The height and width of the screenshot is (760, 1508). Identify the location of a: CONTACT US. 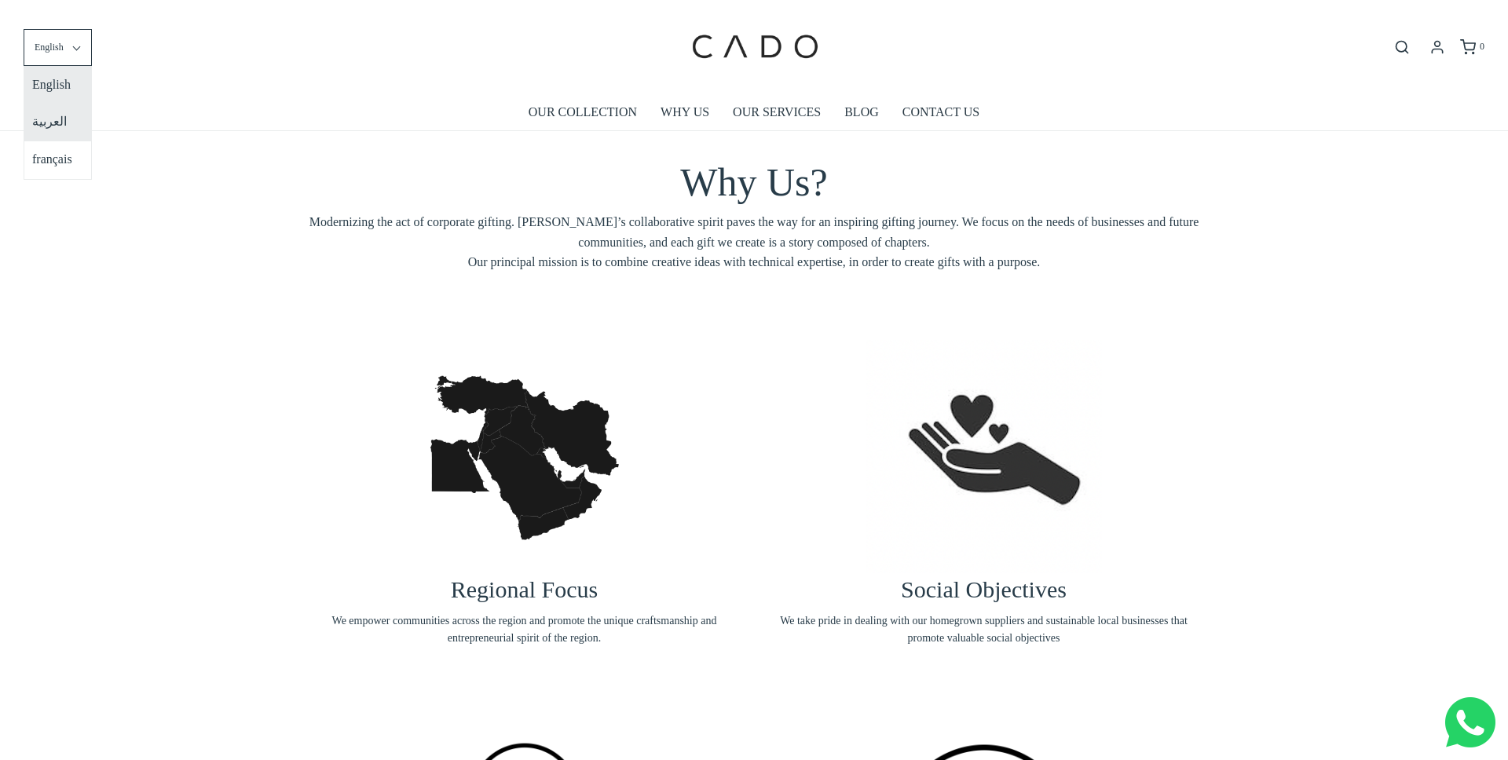
(941, 112).